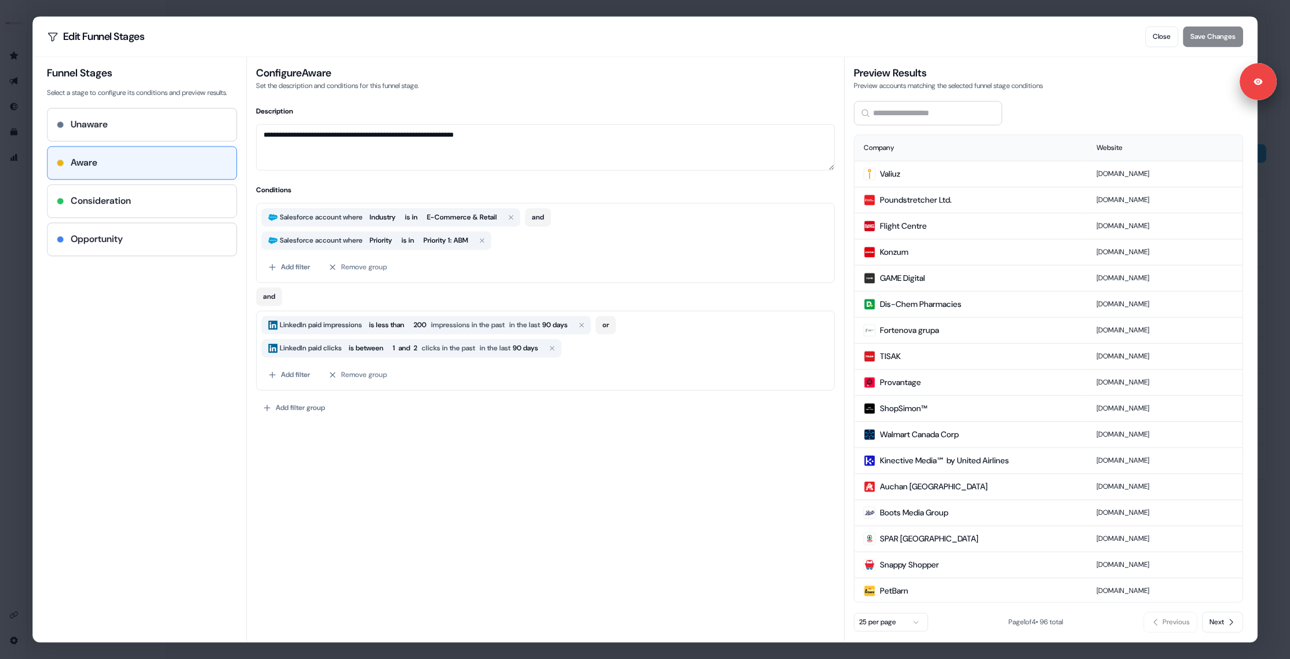 The image size is (1290, 659). What do you see at coordinates (1162, 36) in the screenshot?
I see `button: Close` at bounding box center [1162, 36].